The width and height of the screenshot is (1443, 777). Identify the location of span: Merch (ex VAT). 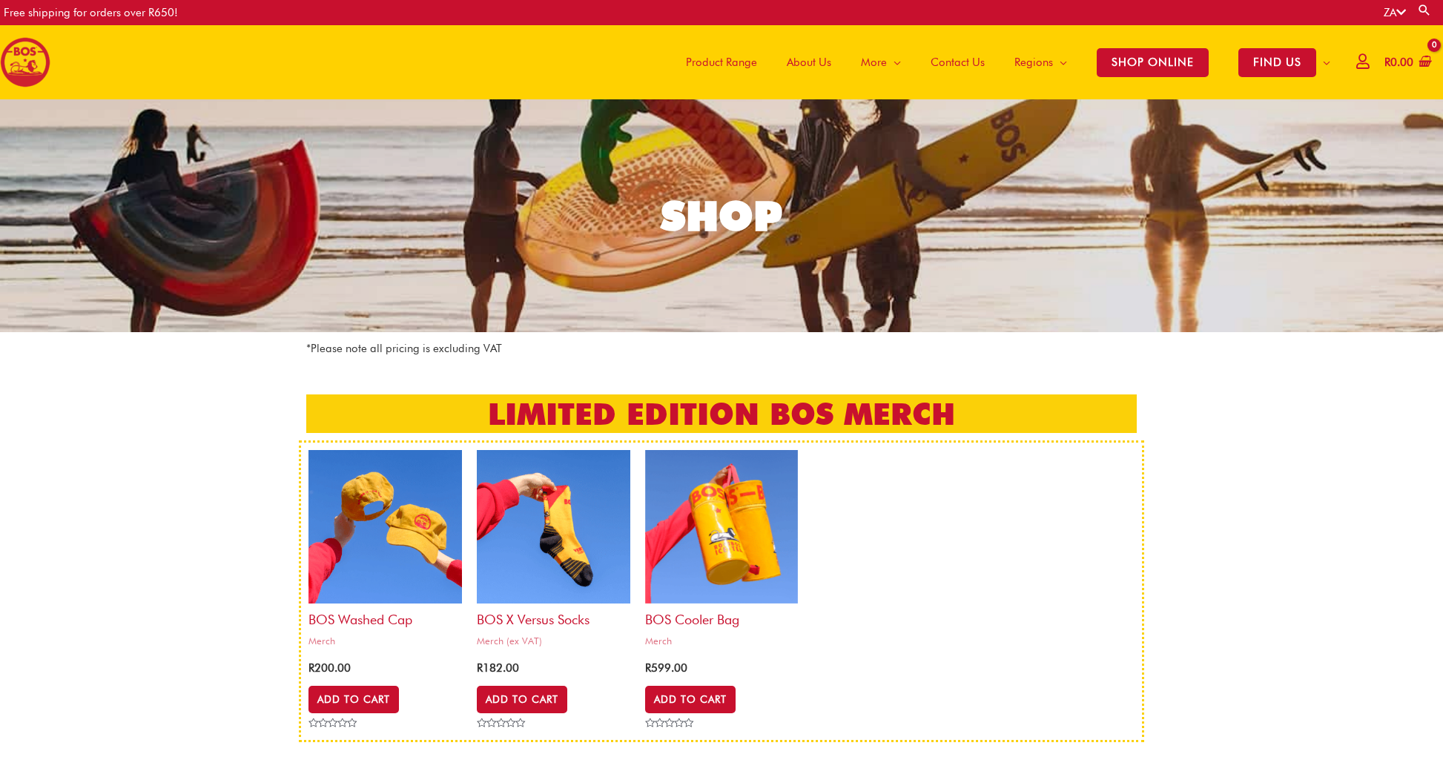
(553, 641).